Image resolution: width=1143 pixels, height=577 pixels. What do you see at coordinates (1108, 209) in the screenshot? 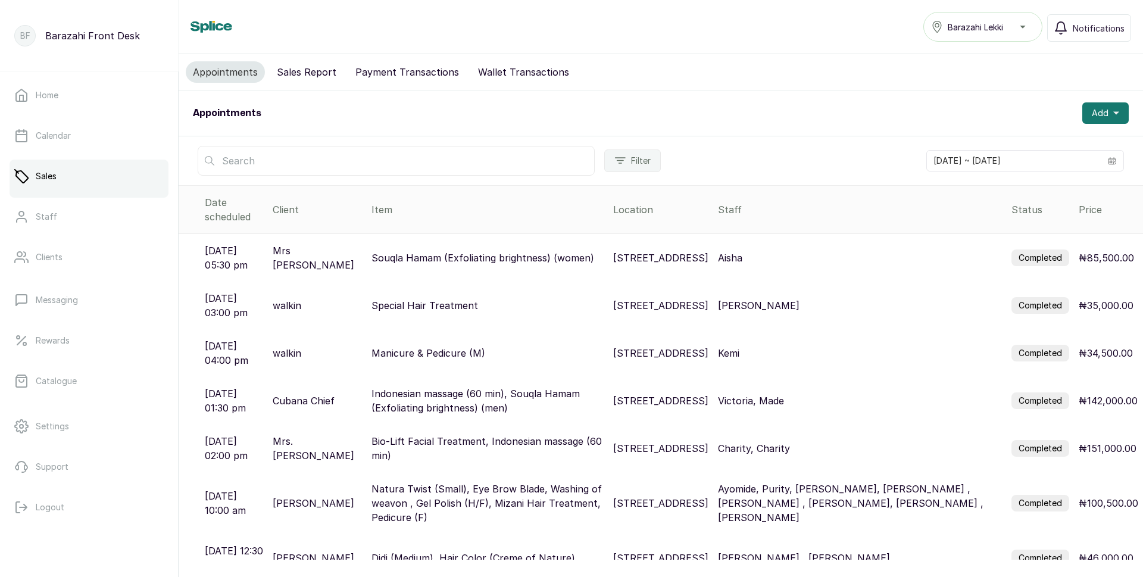
I see `div: Price` at bounding box center [1108, 209].